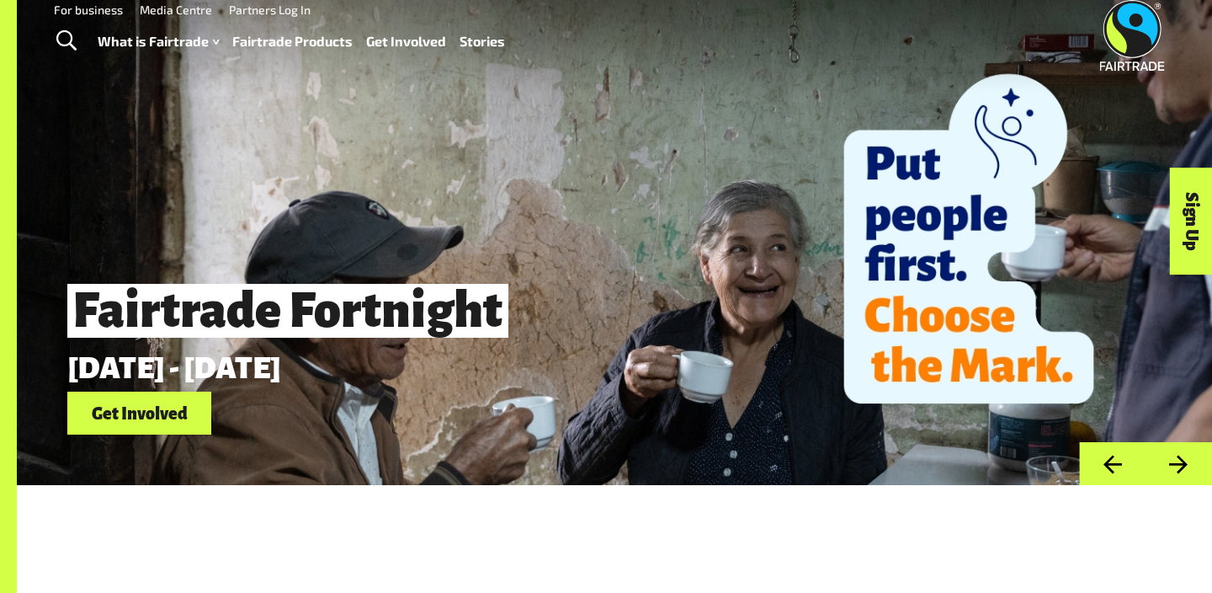  I want to click on a: Stories, so click(482, 41).